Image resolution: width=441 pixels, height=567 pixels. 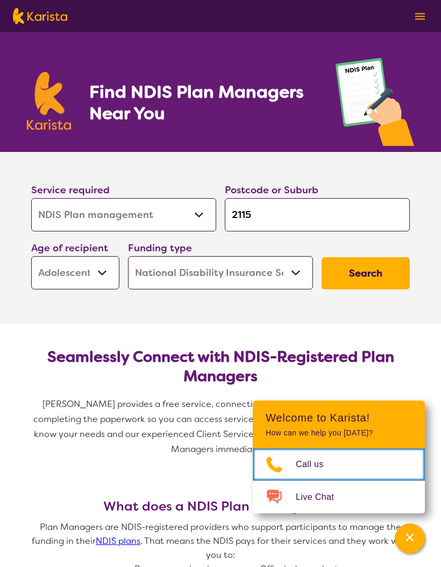 What do you see at coordinates (201, 103) in the screenshot?
I see `h1: Find NDIS Plan Managers Near You` at bounding box center [201, 103].